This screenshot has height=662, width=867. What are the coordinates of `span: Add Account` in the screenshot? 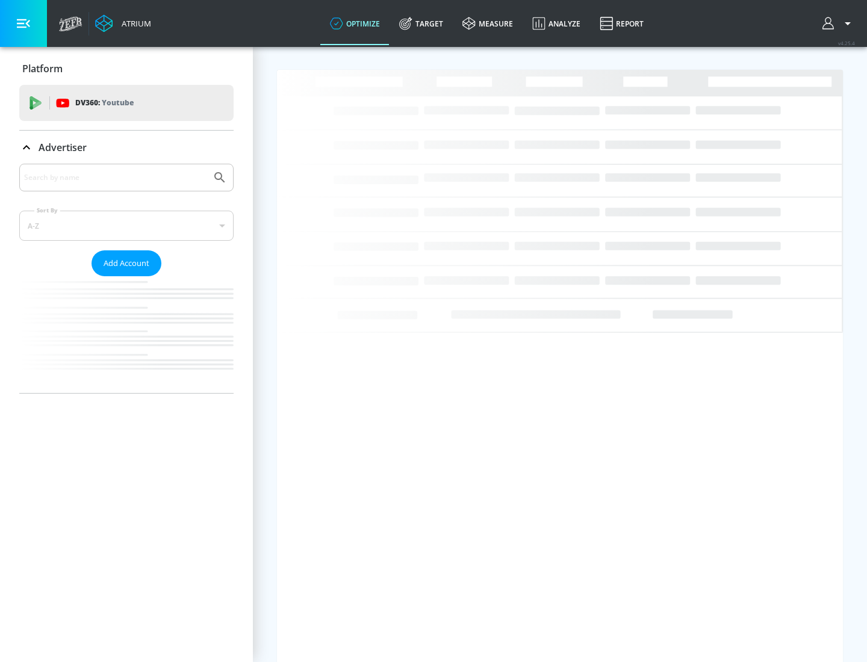 It's located at (126, 263).